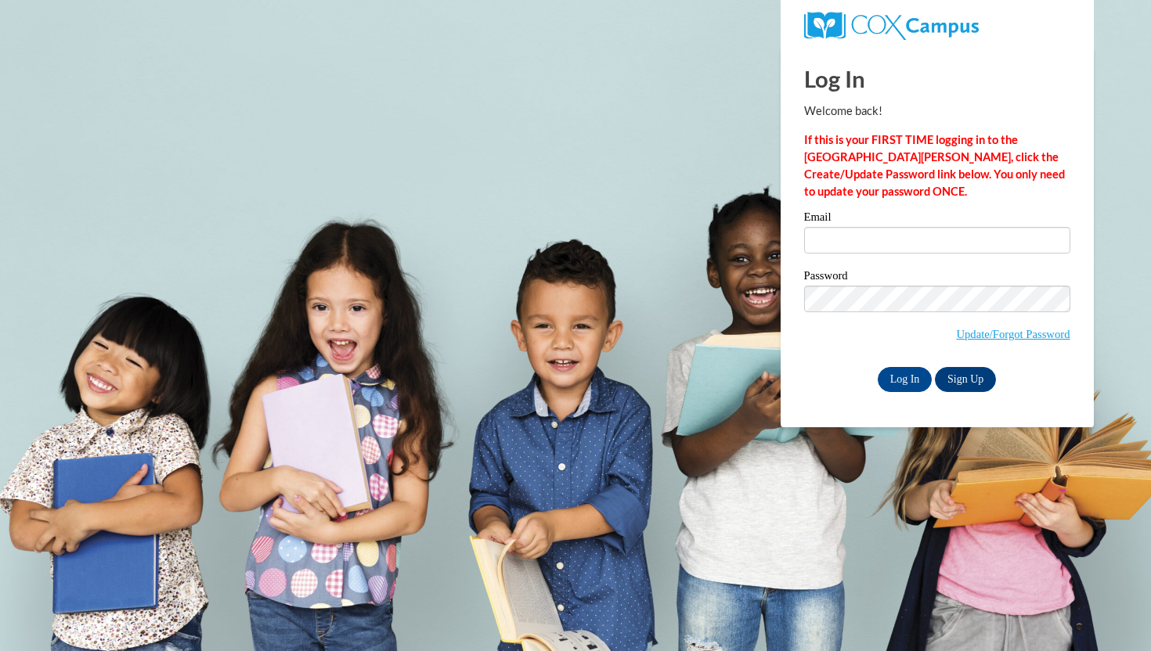  What do you see at coordinates (965, 380) in the screenshot?
I see `a: Sign Up` at bounding box center [965, 380].